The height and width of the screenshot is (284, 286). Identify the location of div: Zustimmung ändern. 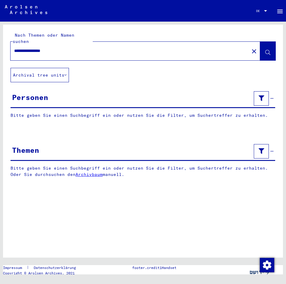
(266, 265).